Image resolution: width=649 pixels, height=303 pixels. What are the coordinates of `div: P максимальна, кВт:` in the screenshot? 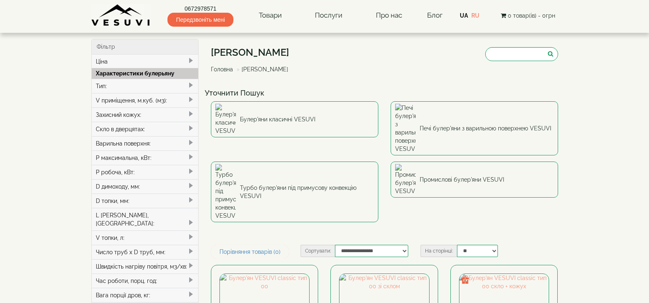 It's located at (145, 157).